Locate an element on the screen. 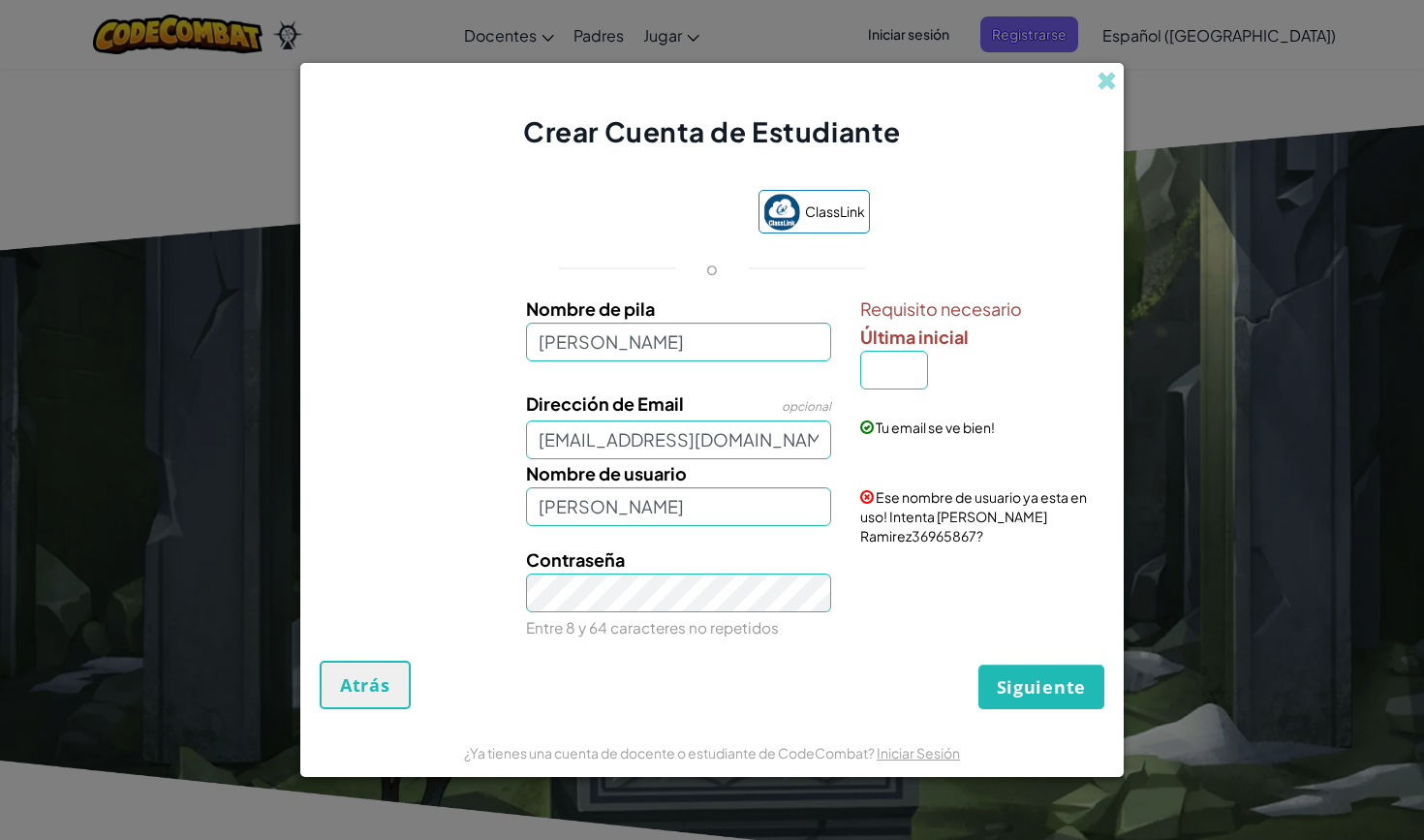 This screenshot has height=840, width=1424. div: Acceder con Google. Se abre en una pestaña nueva is located at coordinates (646, 214).